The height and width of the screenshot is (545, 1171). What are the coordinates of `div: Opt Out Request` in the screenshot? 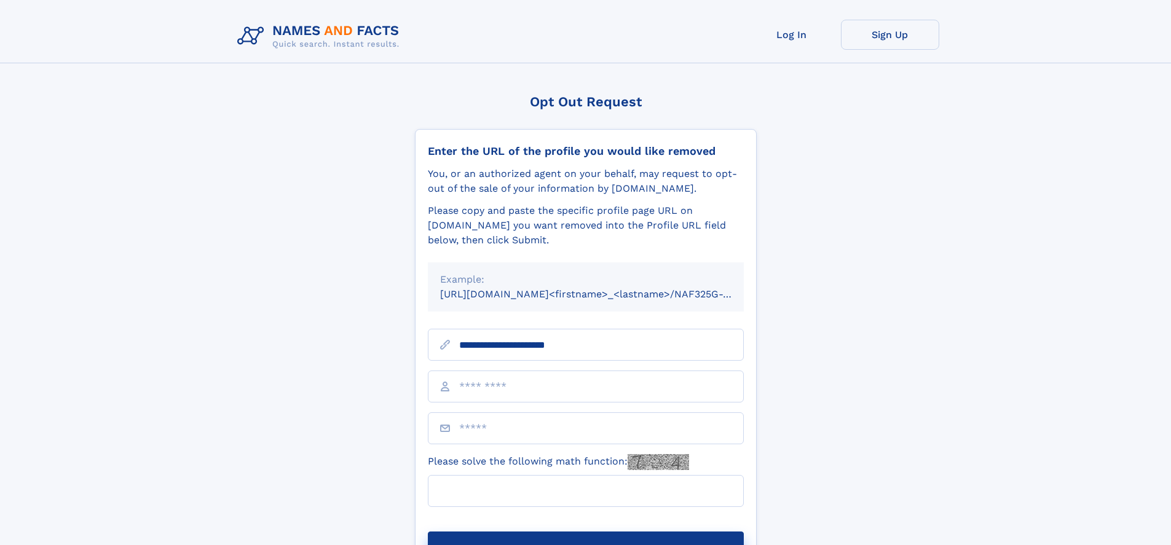 It's located at (586, 101).